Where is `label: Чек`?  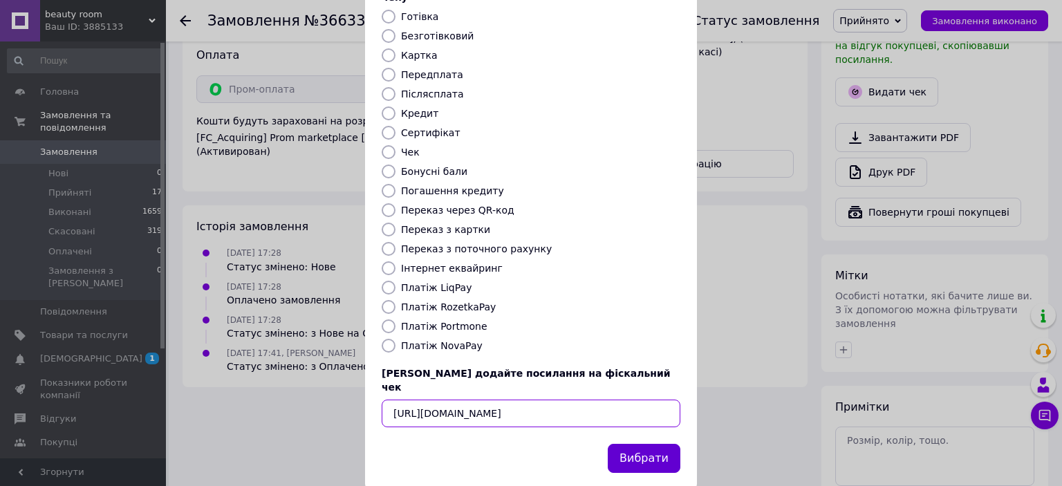 label: Чек is located at coordinates (410, 152).